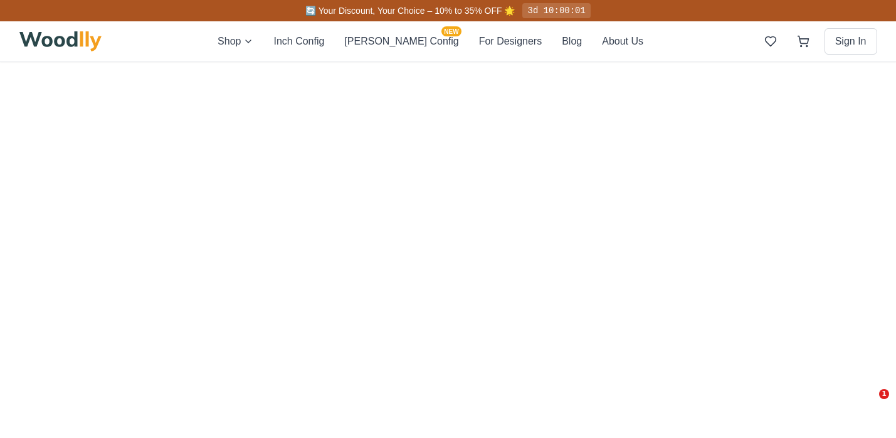 The image size is (896, 438). Describe the element at coordinates (235, 41) in the screenshot. I see `button: Shop` at that location.